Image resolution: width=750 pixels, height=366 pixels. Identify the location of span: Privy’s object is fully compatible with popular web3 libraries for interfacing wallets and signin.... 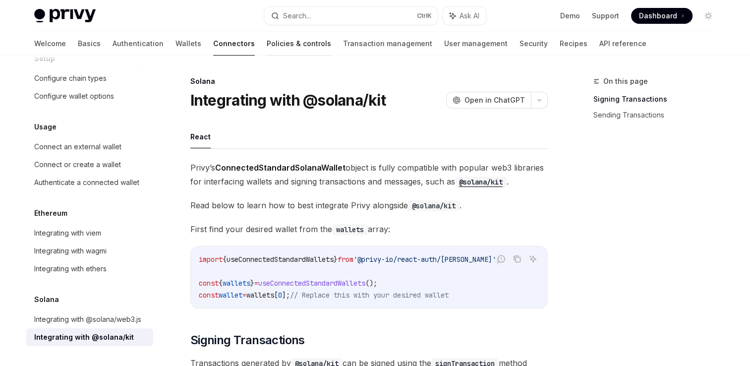
(369, 174).